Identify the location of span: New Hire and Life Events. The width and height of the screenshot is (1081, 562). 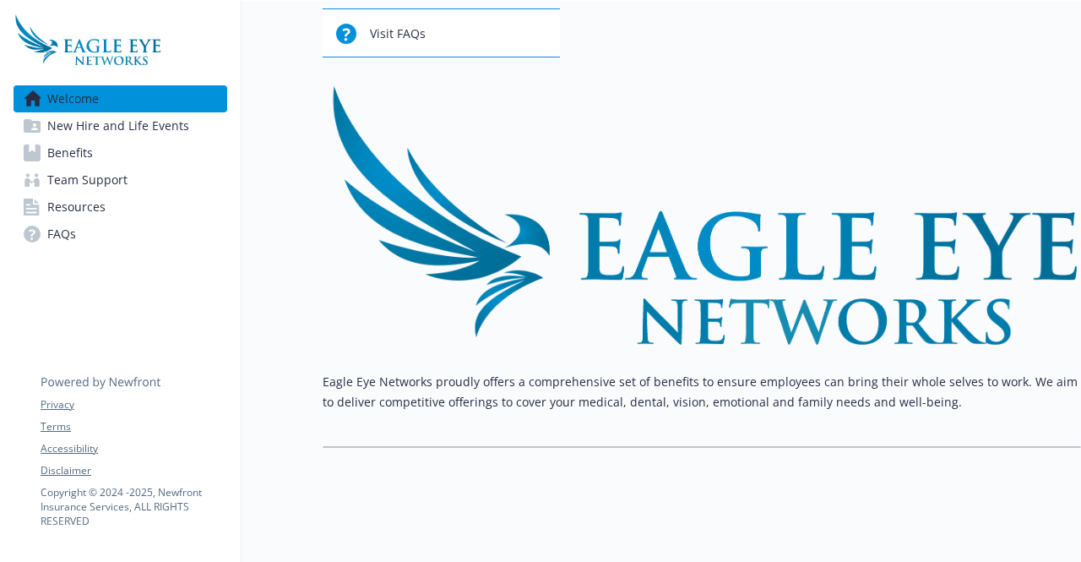
(118, 126).